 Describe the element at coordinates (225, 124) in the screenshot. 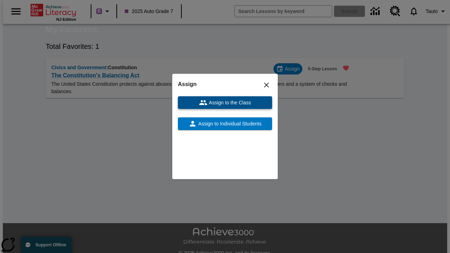

I see `button: Assign to Individual Students` at that location.